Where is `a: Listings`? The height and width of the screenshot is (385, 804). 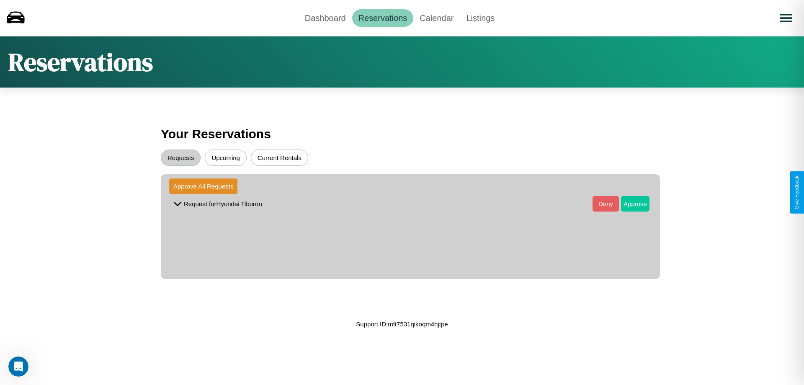
a: Listings is located at coordinates (480, 18).